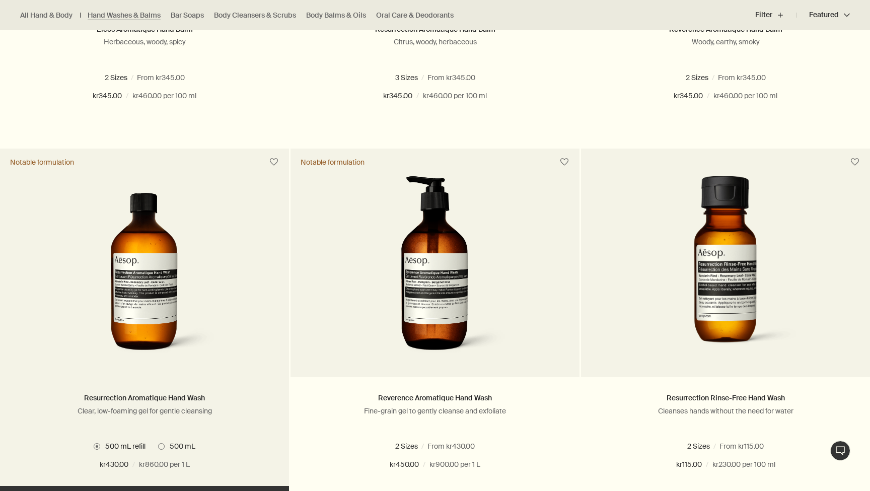 The image size is (870, 491). Describe the element at coordinates (123, 77) in the screenshot. I see `span: 75mL` at that location.